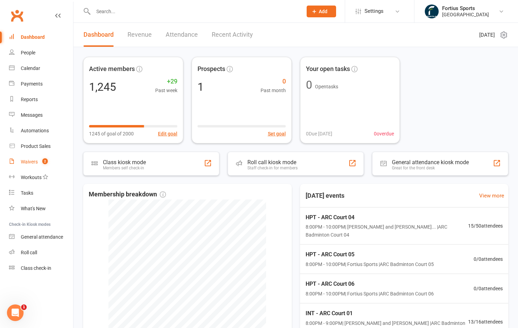  Describe the element at coordinates (273, 81) in the screenshot. I see `span: 0` at that location.